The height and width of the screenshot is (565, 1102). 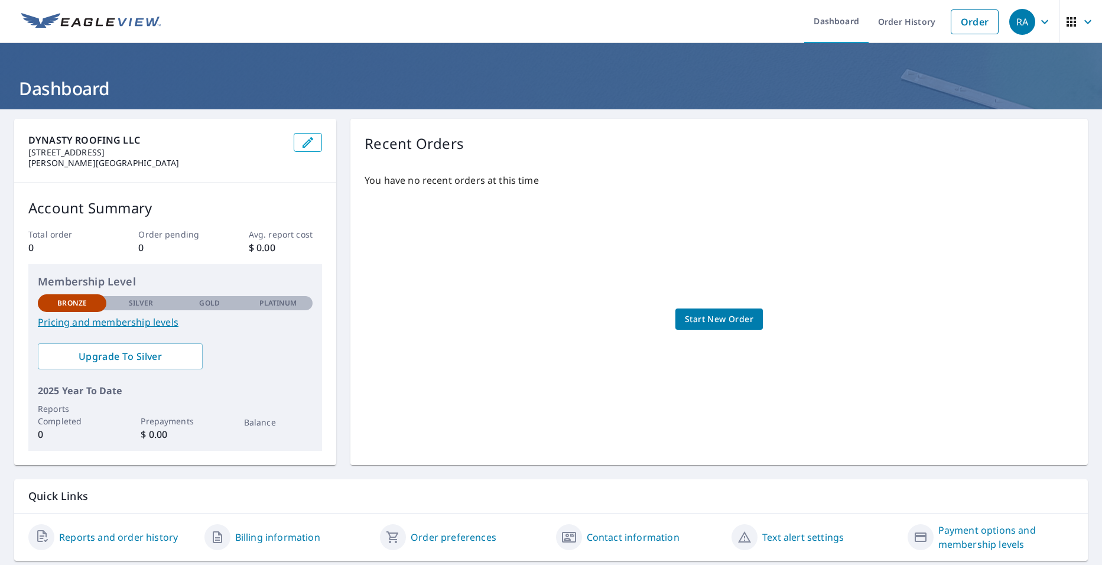 What do you see at coordinates (633, 537) in the screenshot?
I see `a: Contact information` at bounding box center [633, 537].